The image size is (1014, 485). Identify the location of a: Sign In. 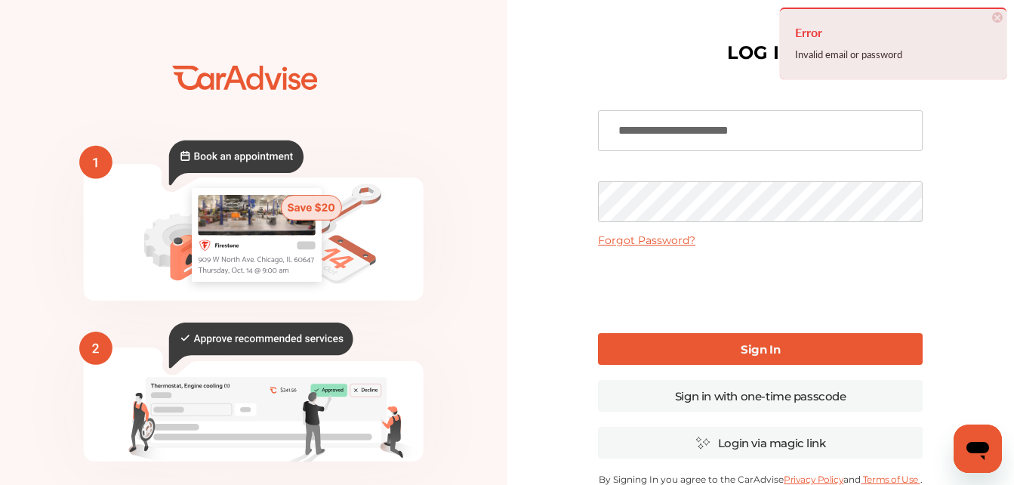
(760, 349).